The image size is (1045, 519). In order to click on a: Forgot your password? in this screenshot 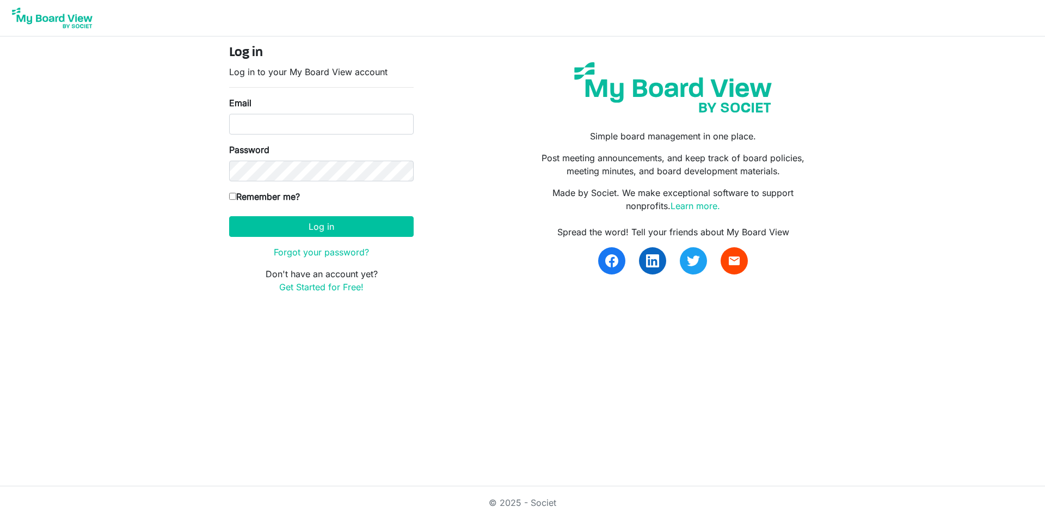, I will do `click(321, 252)`.